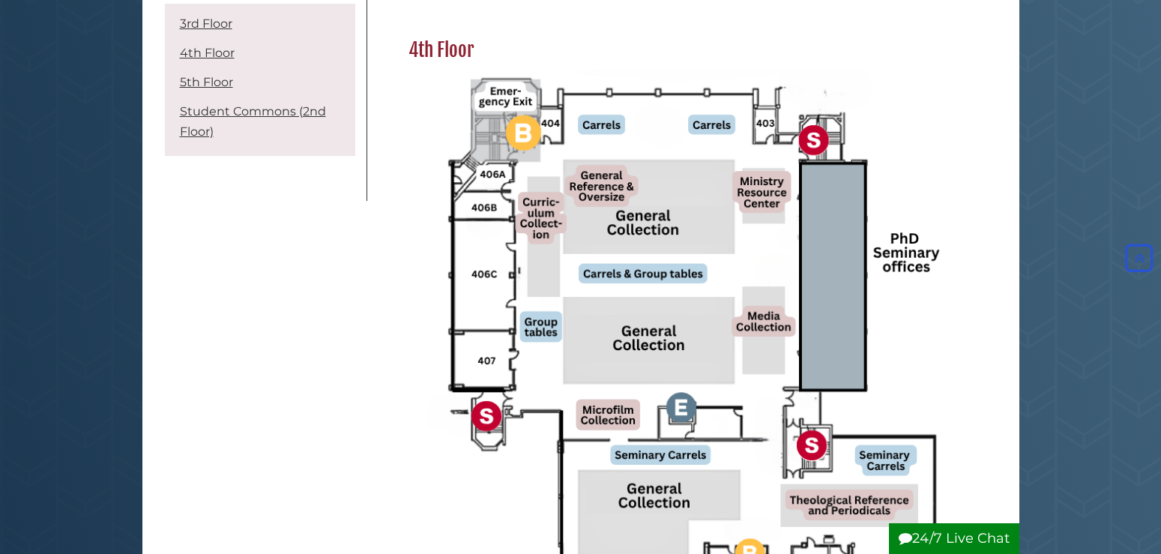 The image size is (1161, 554). Describe the element at coordinates (206, 23) in the screenshot. I see `a: 3rd Floor` at that location.